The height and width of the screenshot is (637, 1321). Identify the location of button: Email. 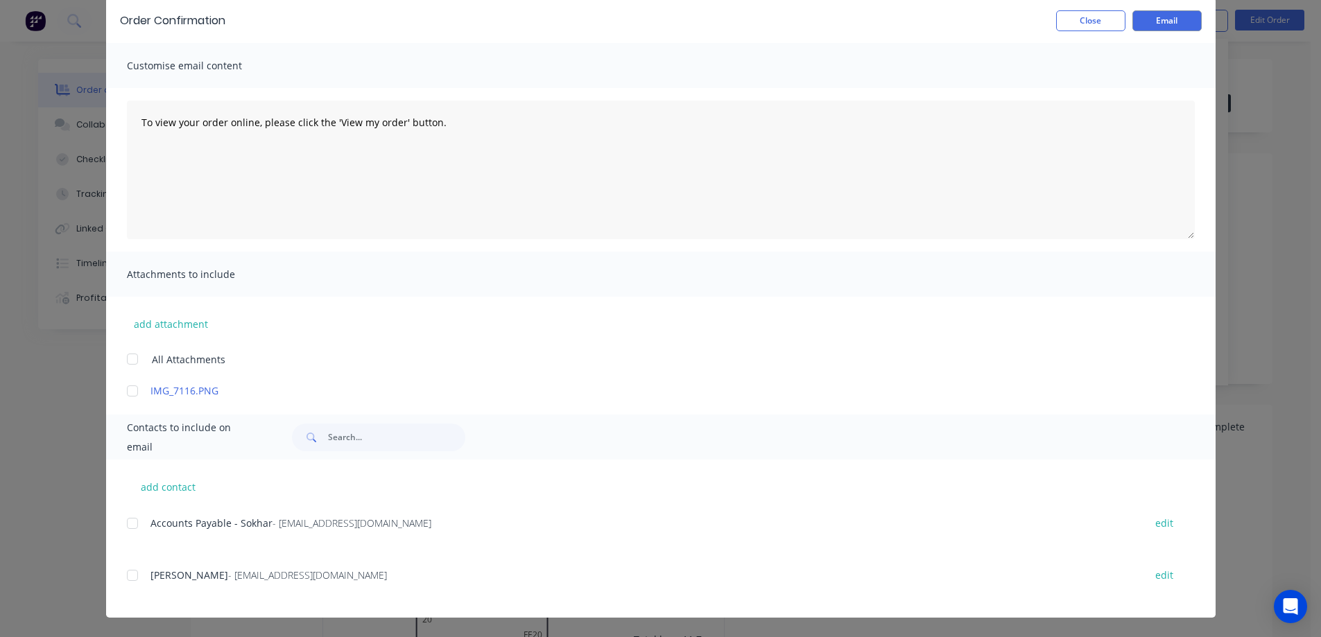
(1167, 21).